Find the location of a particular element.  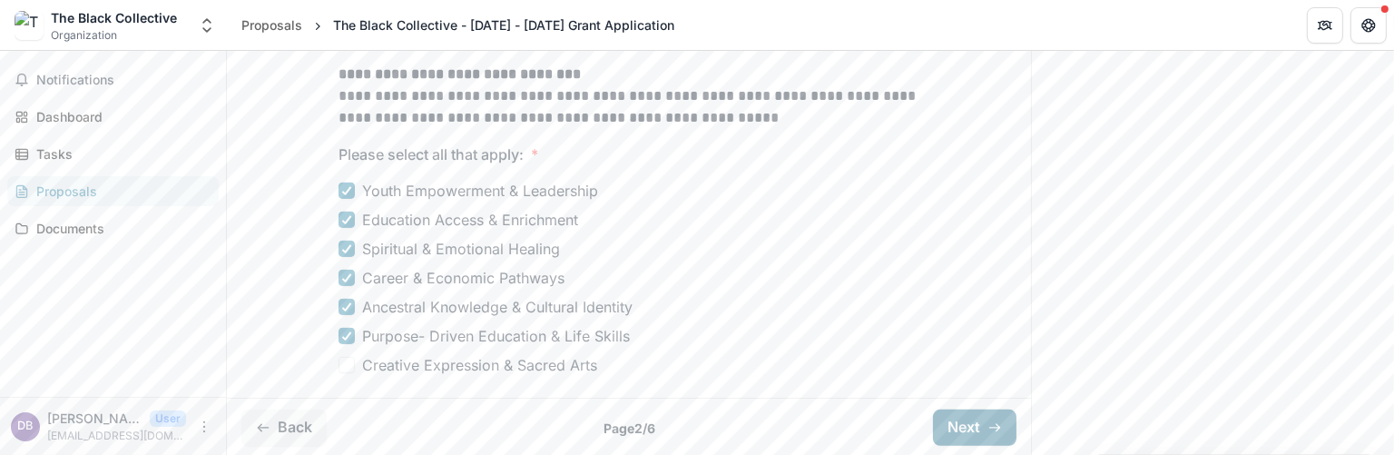

button: Open entity switcher is located at coordinates (207, 25).